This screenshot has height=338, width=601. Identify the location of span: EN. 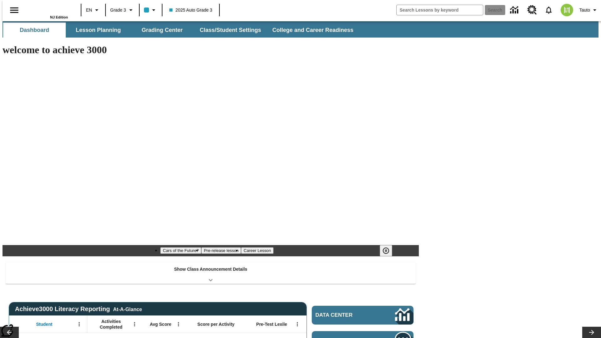
(89, 10).